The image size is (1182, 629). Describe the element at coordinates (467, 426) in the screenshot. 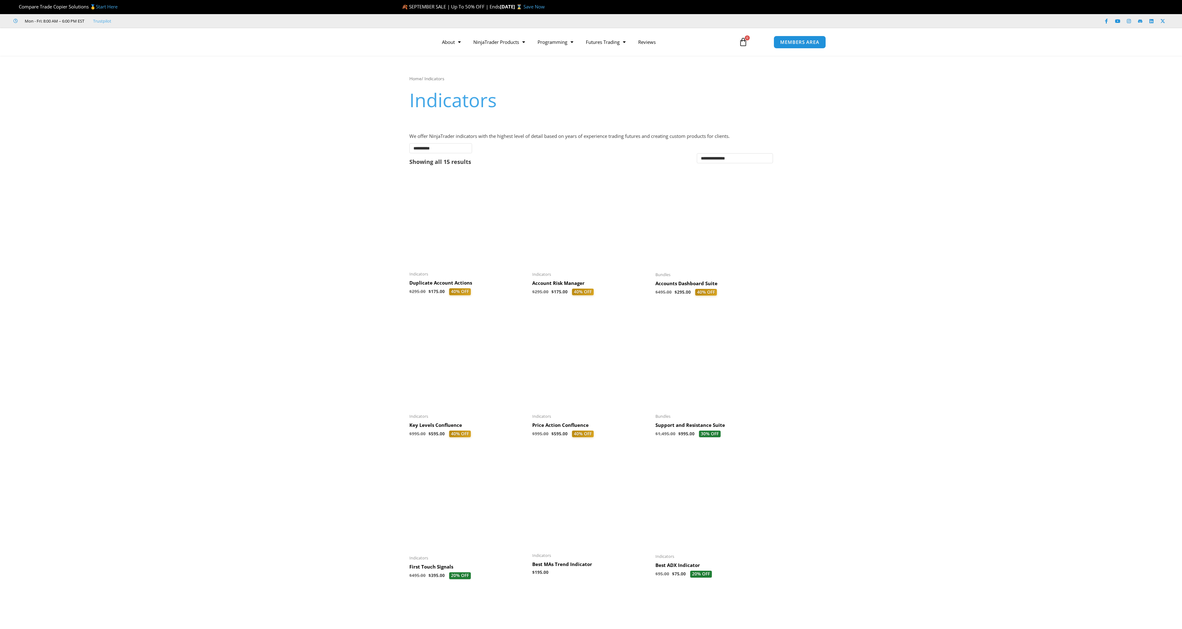

I see `a: Key Levels Confluence` at that location.